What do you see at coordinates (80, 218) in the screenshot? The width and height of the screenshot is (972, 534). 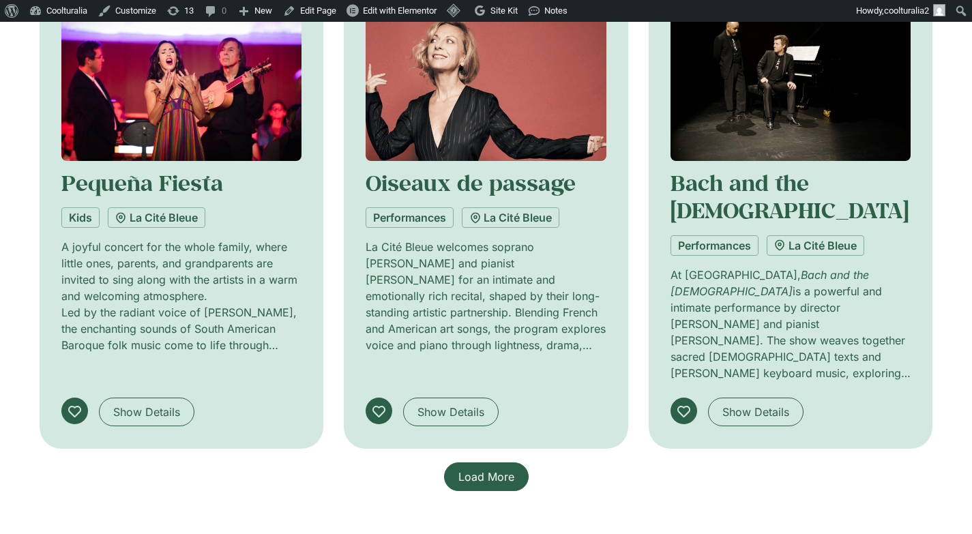 I see `a: Kids` at bounding box center [80, 218].